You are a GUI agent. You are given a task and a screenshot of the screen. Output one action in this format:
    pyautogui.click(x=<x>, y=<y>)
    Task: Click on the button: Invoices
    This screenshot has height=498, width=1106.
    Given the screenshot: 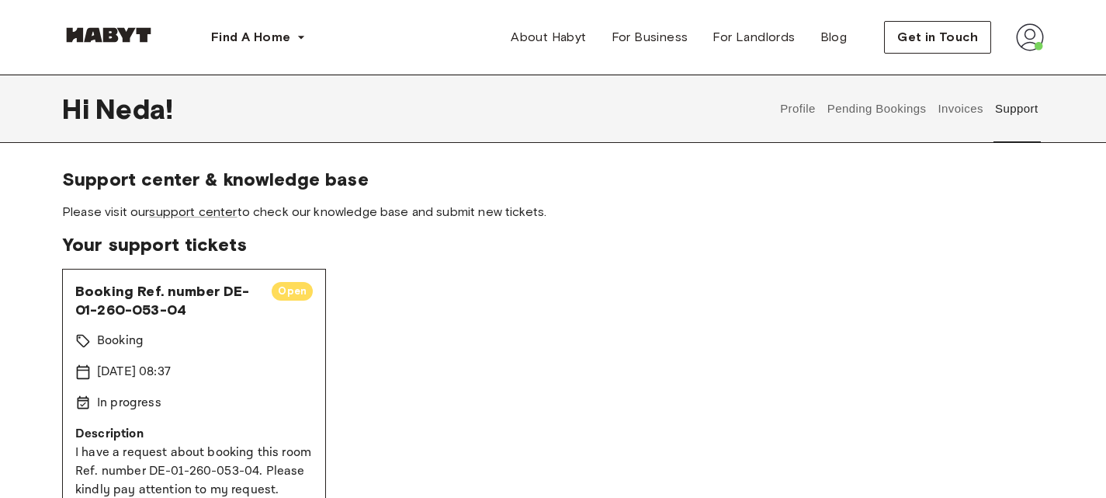 What is the action you would take?
    pyautogui.click(x=960, y=109)
    